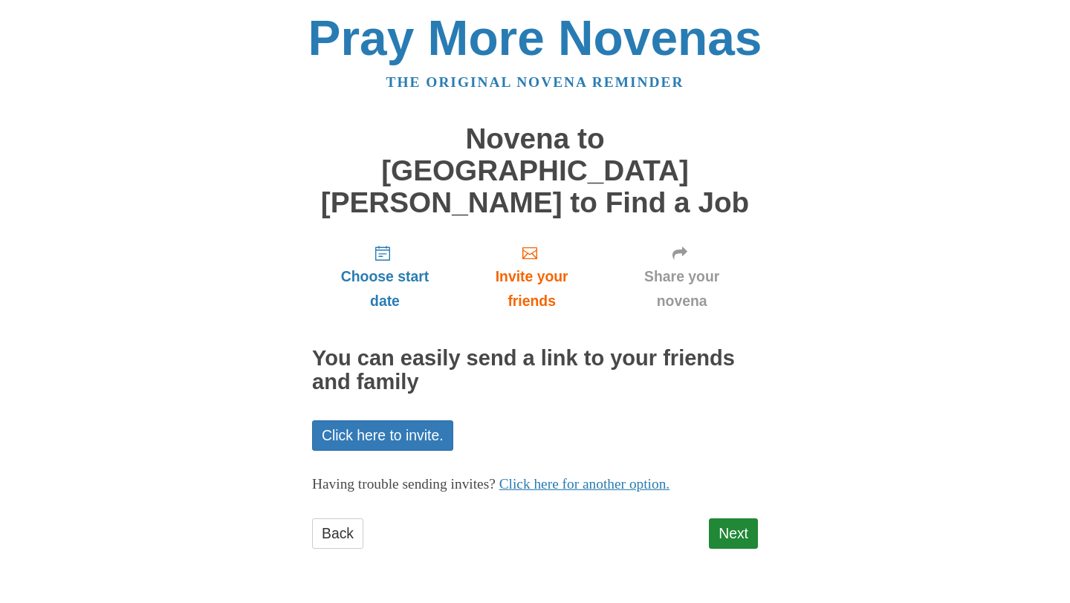  What do you see at coordinates (531, 277) in the screenshot?
I see `a: Invite your friends` at bounding box center [531, 277].